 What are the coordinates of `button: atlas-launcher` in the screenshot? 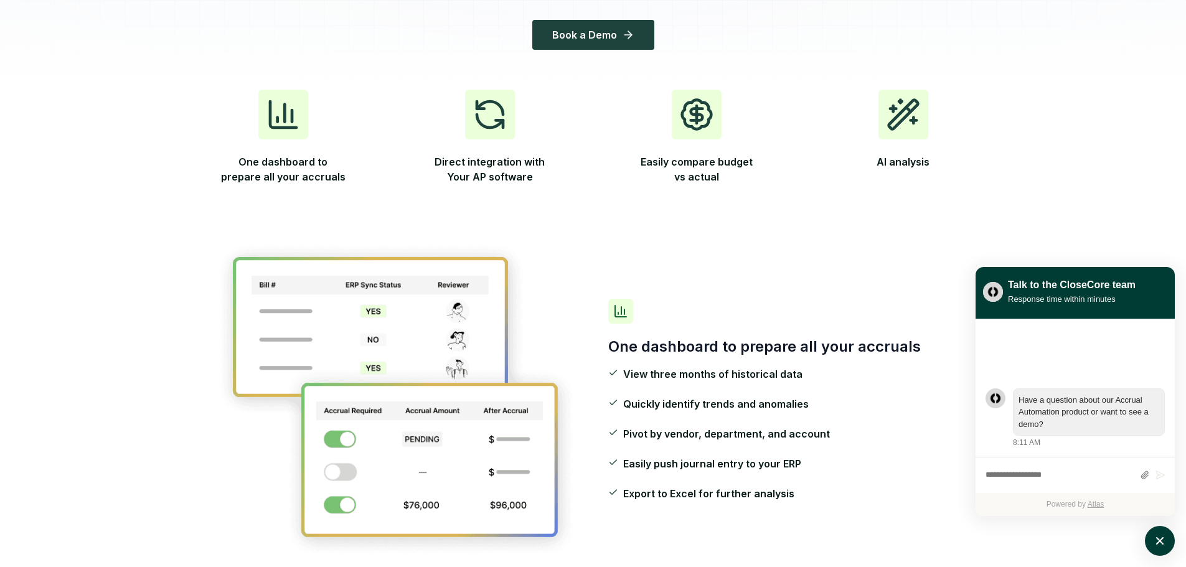 It's located at (1160, 541).